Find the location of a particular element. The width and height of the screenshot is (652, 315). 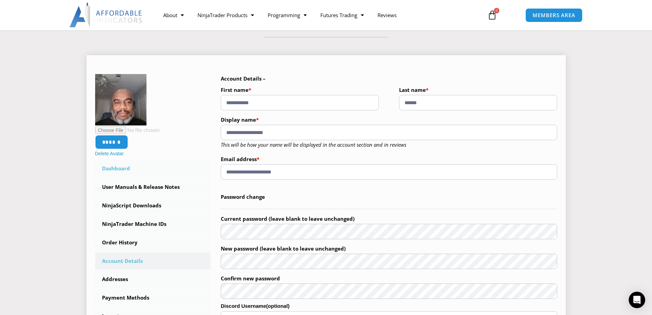

a: Delete Avatar is located at coordinates (110, 153).